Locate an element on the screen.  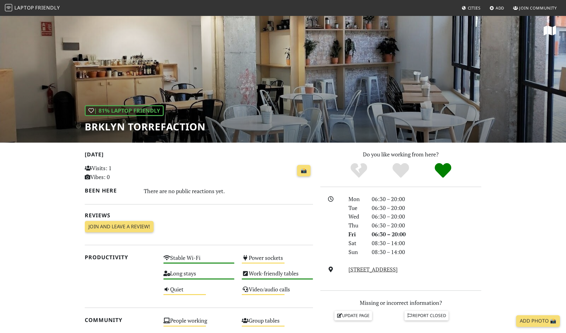
div: Definitely! is located at coordinates (443, 170).